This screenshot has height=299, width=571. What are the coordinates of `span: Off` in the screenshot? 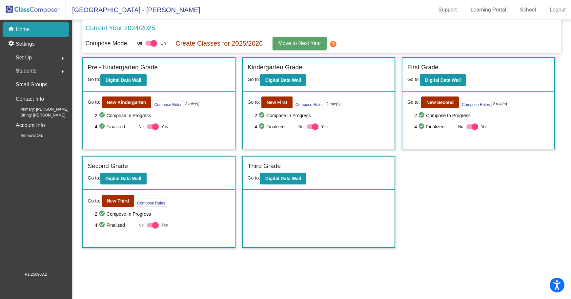 It's located at (140, 43).